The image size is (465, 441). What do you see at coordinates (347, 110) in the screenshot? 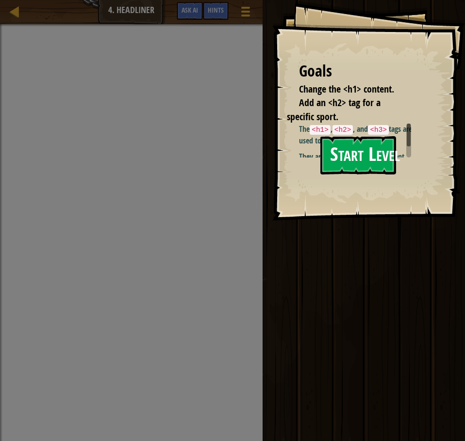
I see `li: Add an <h2> tag for a specific sport.` at bounding box center [347, 110].